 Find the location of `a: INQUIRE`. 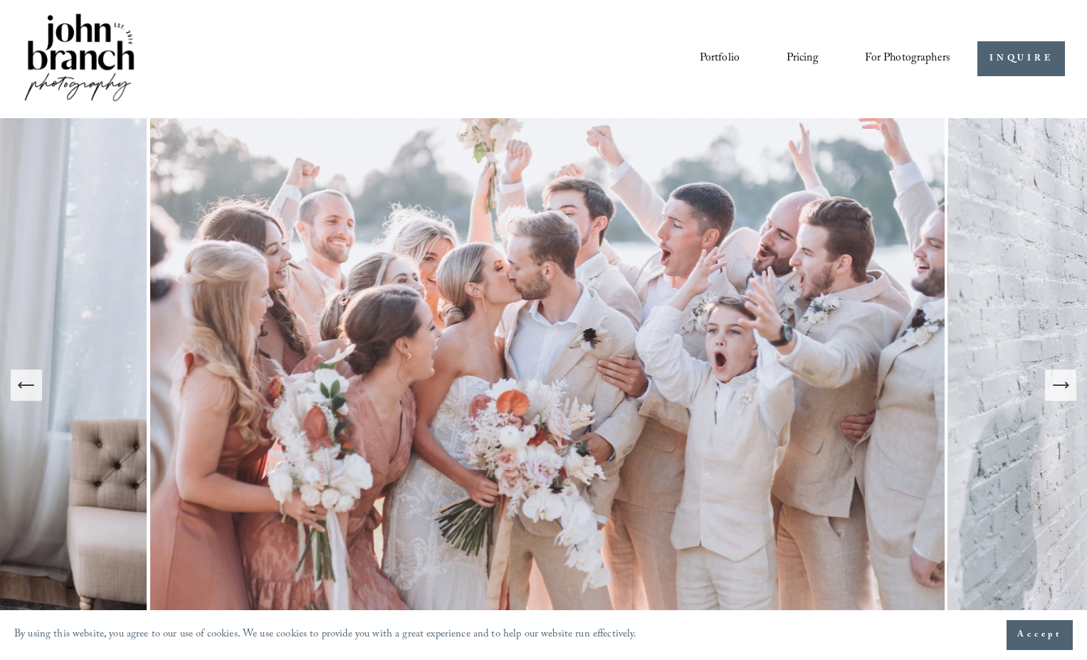

a: INQUIRE is located at coordinates (1020, 58).